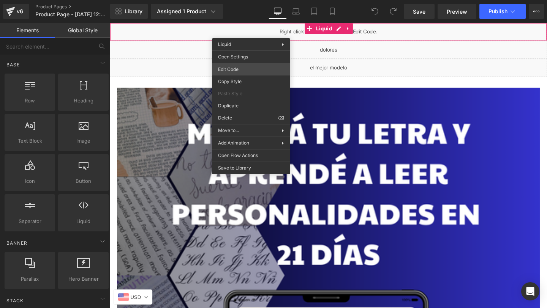 The width and height of the screenshot is (547, 308). What do you see at coordinates (251, 94) in the screenshot?
I see `span: Paste Style` at bounding box center [251, 94].